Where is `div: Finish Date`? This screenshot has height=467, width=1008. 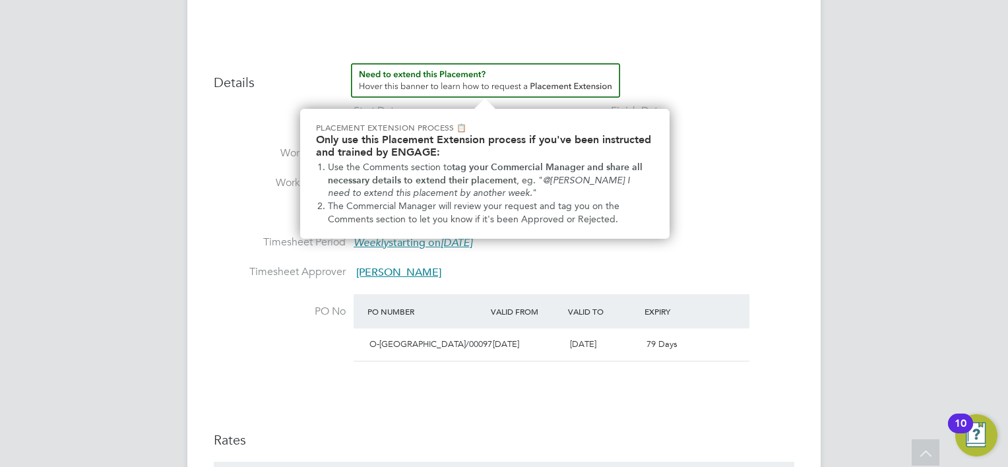 div: Finish Date is located at coordinates (637, 111).